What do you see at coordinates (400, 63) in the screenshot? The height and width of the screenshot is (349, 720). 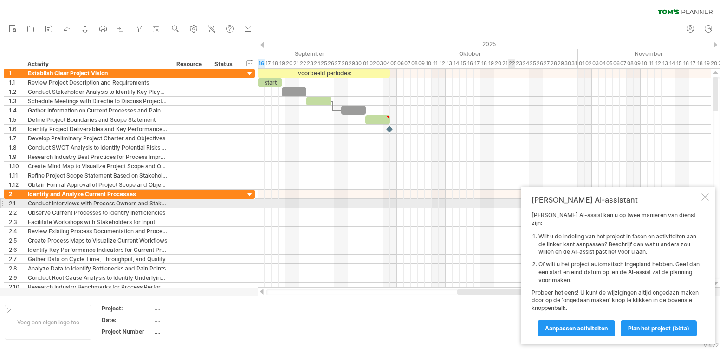 I see `div: maandag, 6 Oktober 2025` at bounding box center [400, 63].